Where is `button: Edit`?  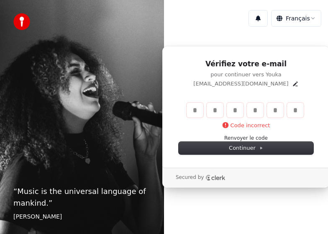 button: Edit is located at coordinates (295, 84).